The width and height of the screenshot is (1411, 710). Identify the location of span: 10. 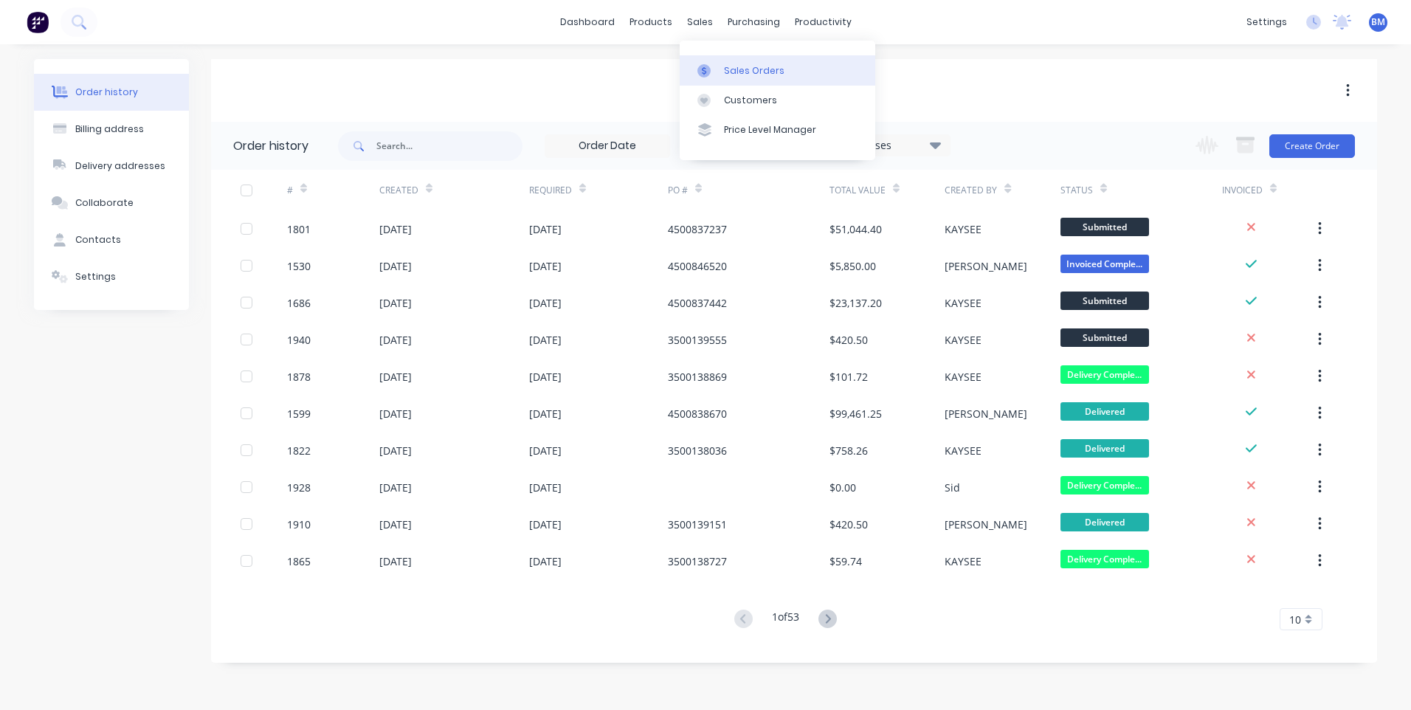
(1296, 619).